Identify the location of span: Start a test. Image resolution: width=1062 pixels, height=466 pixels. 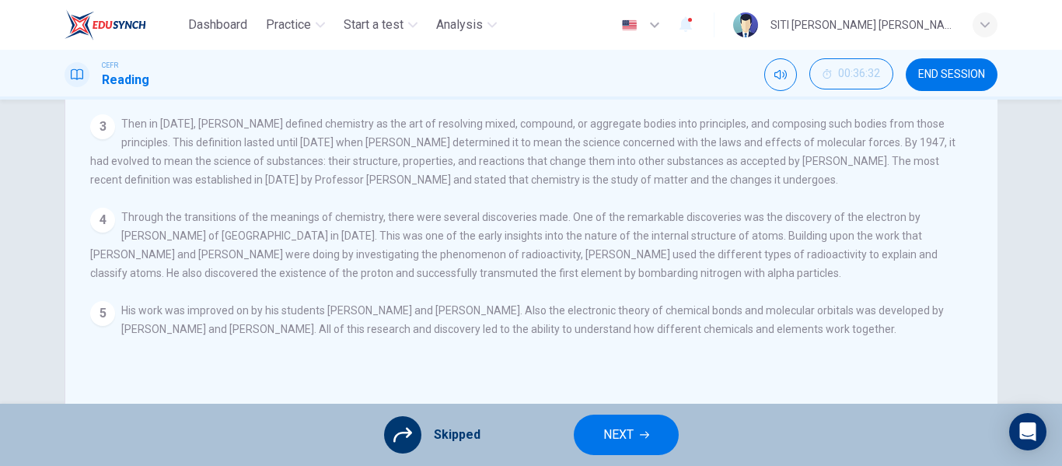
(373, 25).